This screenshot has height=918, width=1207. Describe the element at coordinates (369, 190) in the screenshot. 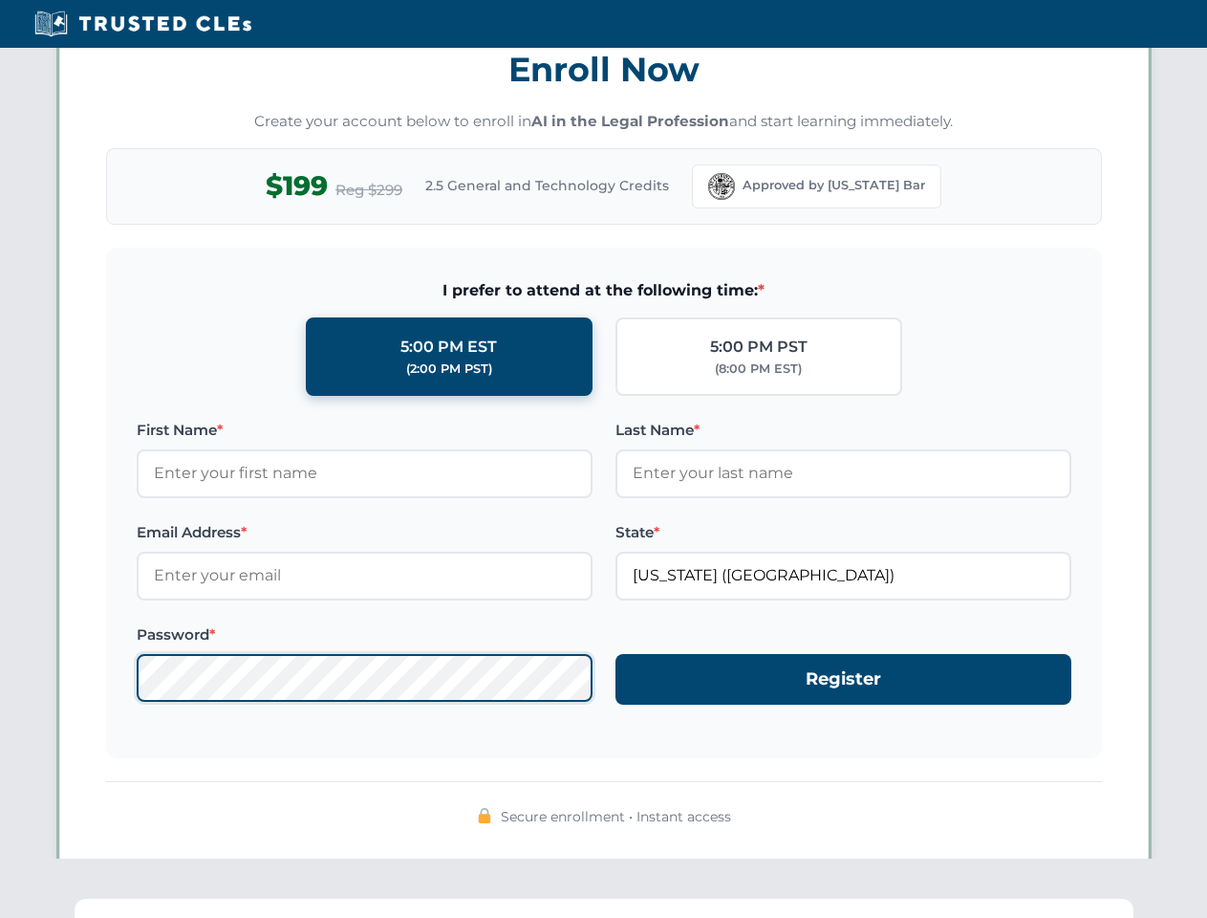

I see `span: Reg $299` at that location.